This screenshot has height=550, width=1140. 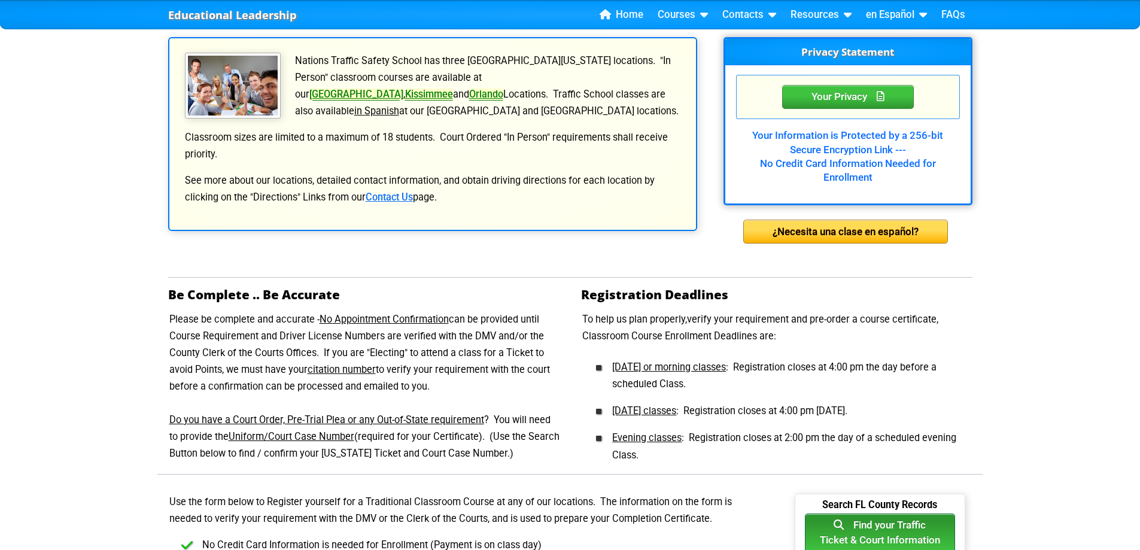 What do you see at coordinates (364, 294) in the screenshot?
I see `h2: Be Complete .. Be Accurate` at bounding box center [364, 294].